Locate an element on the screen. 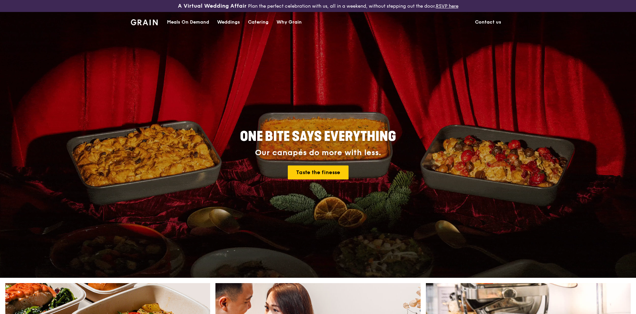 This screenshot has width=636, height=314. a: Why Grain is located at coordinates (289, 22).